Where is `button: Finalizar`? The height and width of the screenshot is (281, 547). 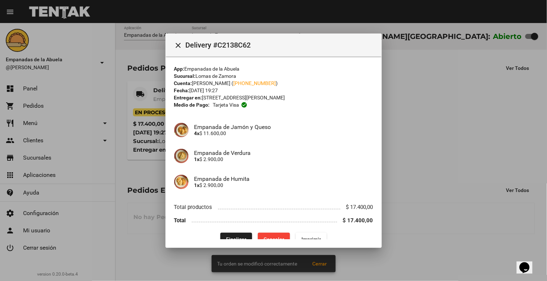
button: Finalizar is located at coordinates (236, 239).